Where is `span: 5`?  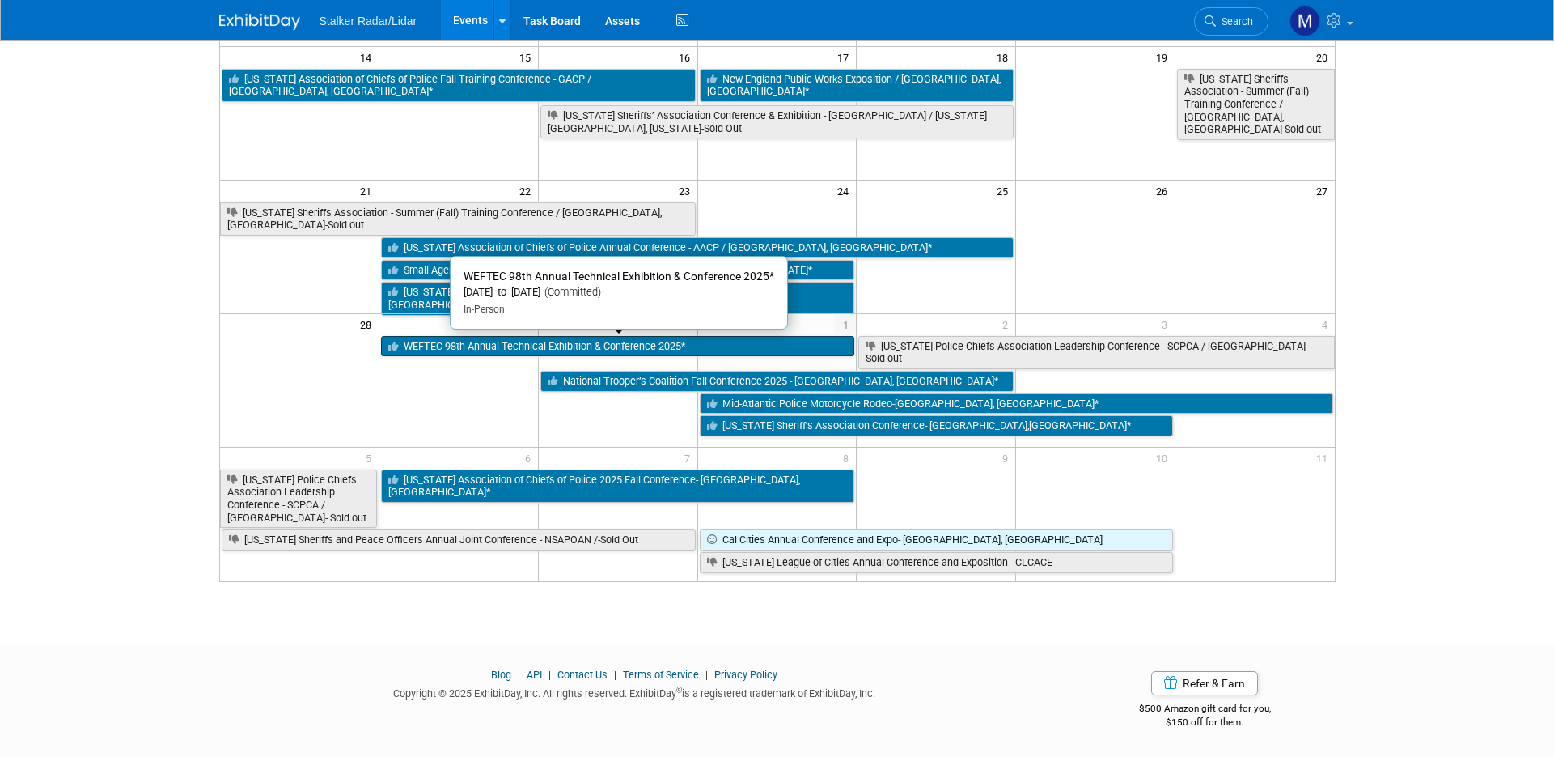
span: 5 is located at coordinates (371, 457).